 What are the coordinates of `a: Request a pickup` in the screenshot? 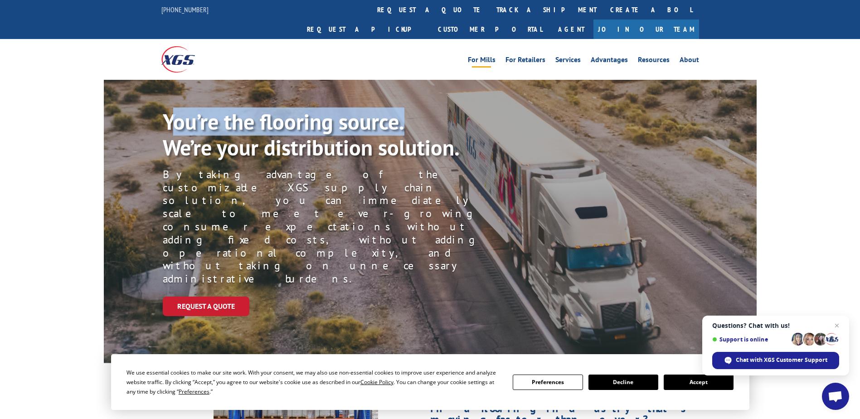 It's located at (366, 29).